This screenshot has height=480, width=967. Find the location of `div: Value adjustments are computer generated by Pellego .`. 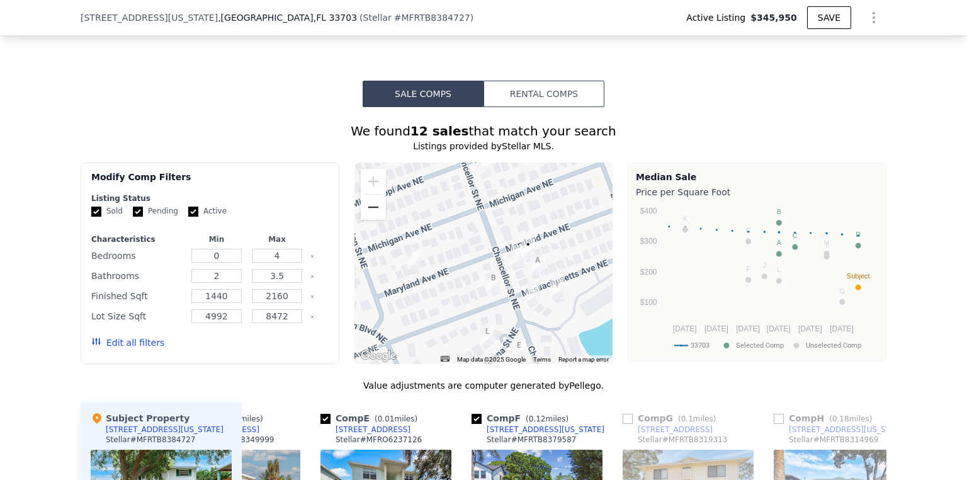

div: Value adjustments are computer generated by Pellego . is located at coordinates (483, 385).